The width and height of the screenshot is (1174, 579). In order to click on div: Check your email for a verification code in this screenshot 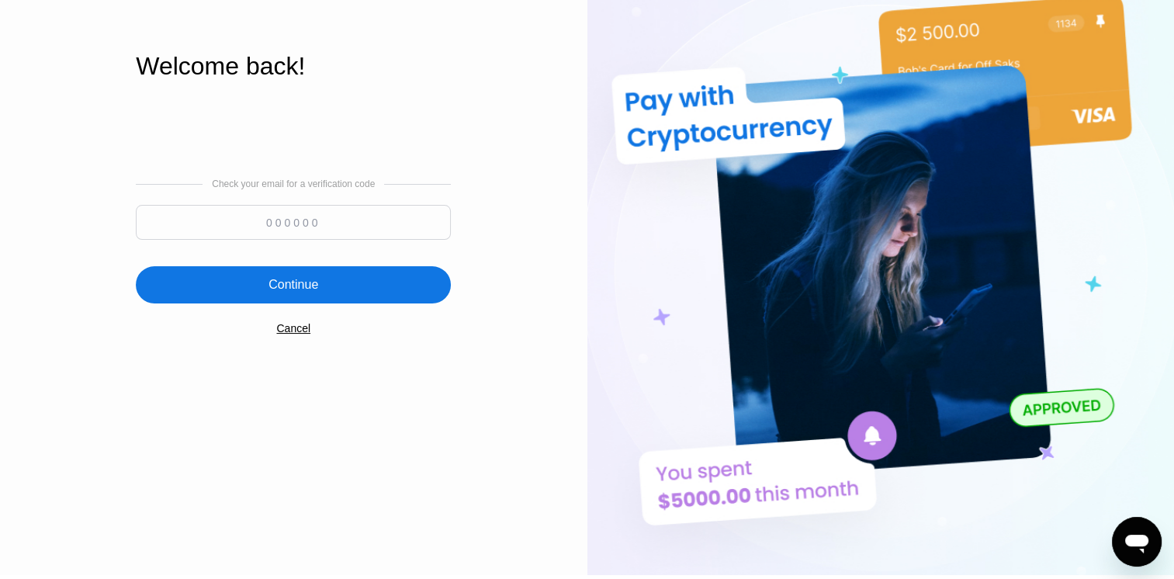, I will do `click(293, 184)`.